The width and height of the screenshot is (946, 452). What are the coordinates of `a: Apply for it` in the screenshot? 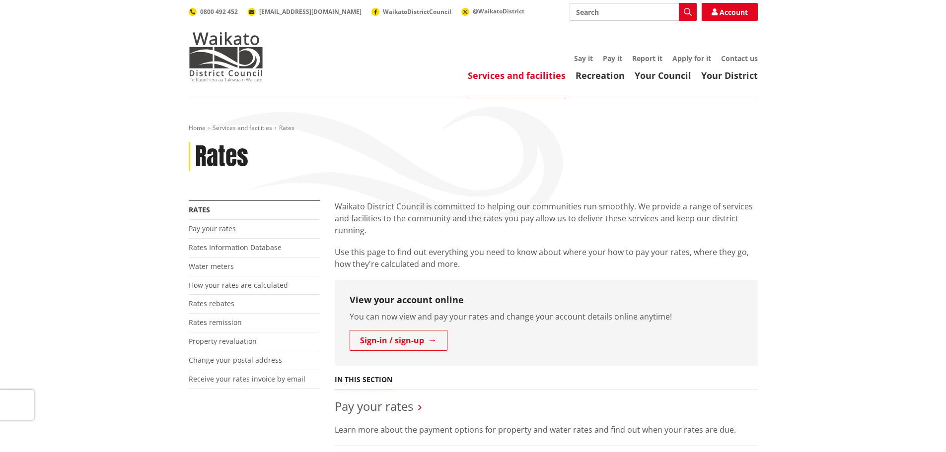 It's located at (692, 58).